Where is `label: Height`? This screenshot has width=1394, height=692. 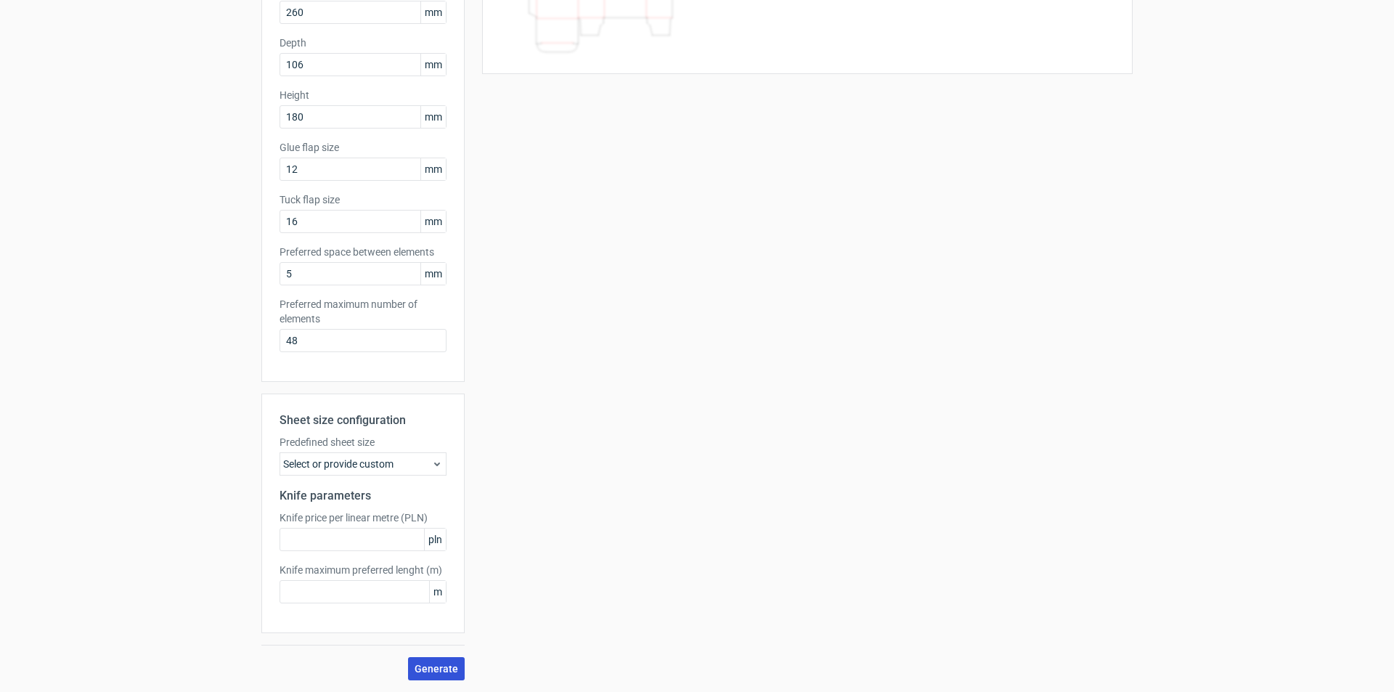
label: Height is located at coordinates (363, 95).